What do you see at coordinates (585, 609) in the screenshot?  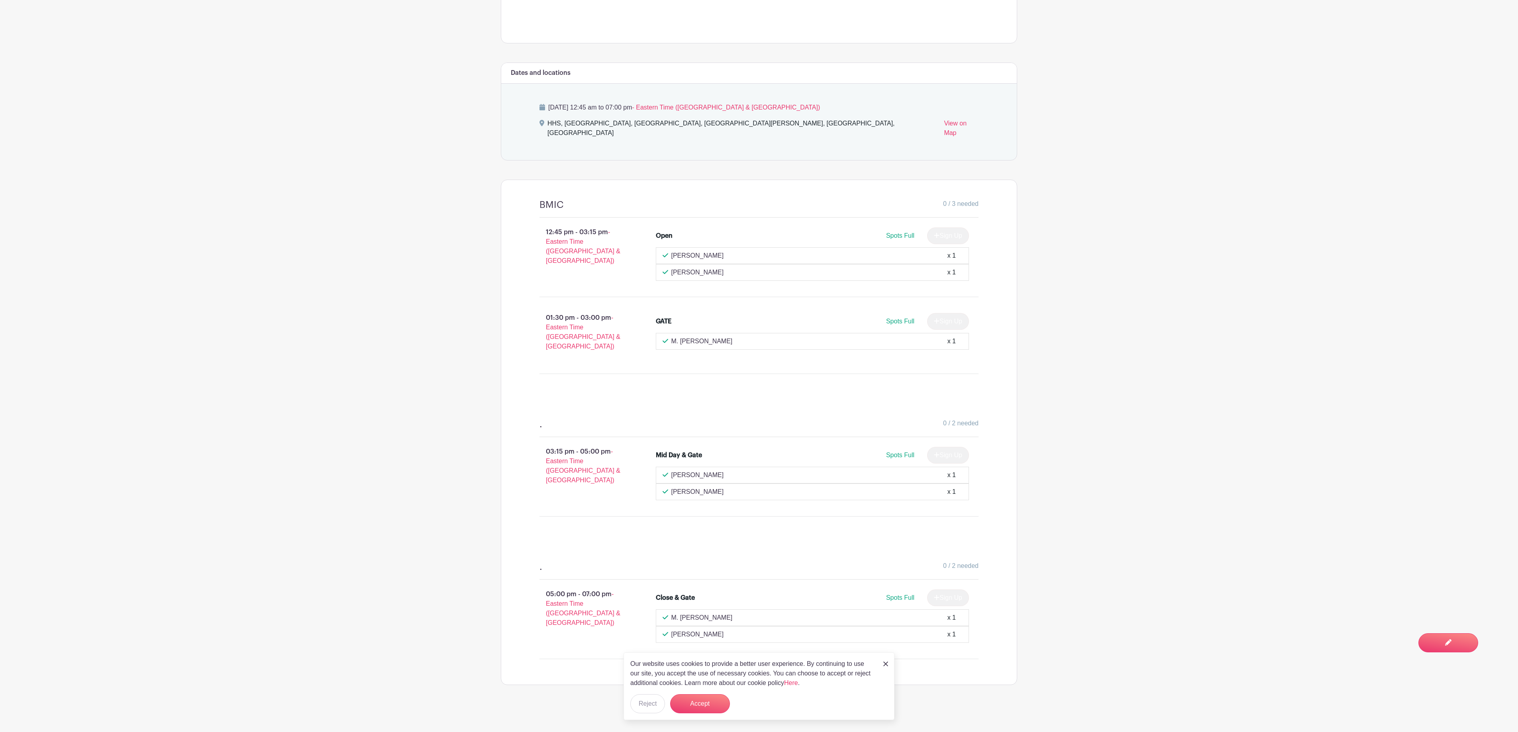 I see `p: 05:00 pm - 07:00 pm` at bounding box center [585, 609].